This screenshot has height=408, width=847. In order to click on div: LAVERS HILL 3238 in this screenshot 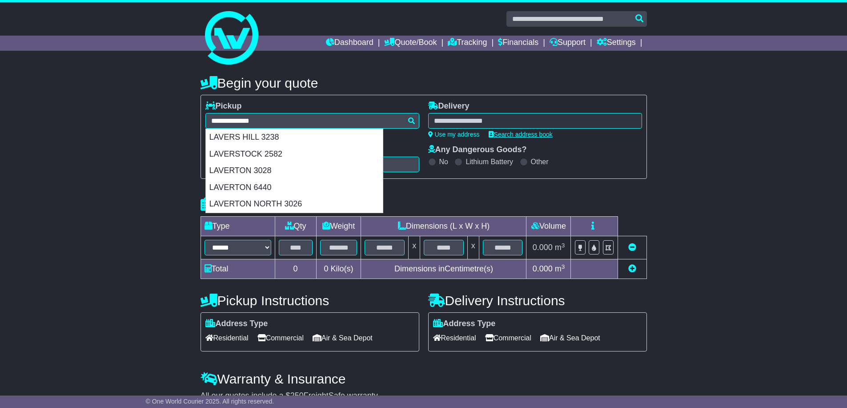, I will do `click(294, 137)`.